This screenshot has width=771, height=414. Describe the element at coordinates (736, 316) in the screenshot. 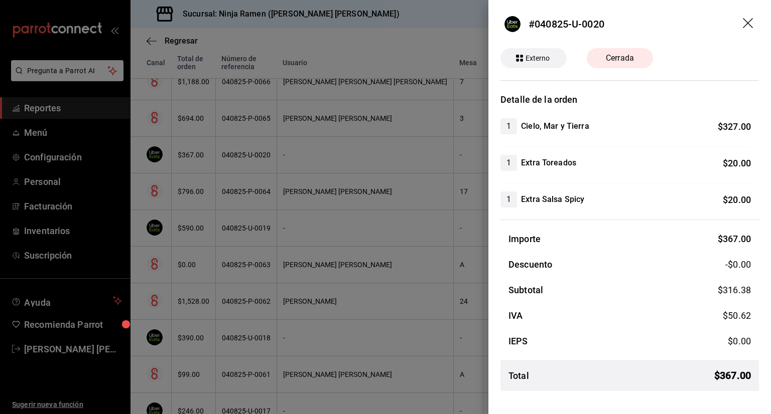

I see `span: $ 50.62` at that location.